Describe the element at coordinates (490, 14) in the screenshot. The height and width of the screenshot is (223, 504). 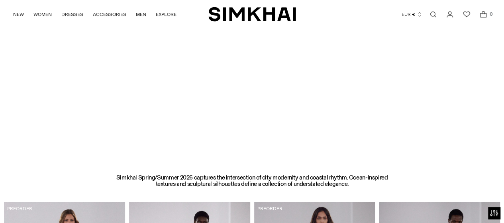
I see `span: 0` at that location.